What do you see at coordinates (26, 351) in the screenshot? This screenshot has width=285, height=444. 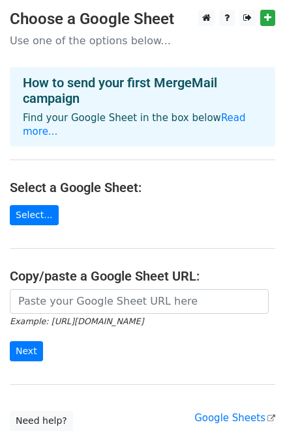 I see `input: Next` at bounding box center [26, 351].